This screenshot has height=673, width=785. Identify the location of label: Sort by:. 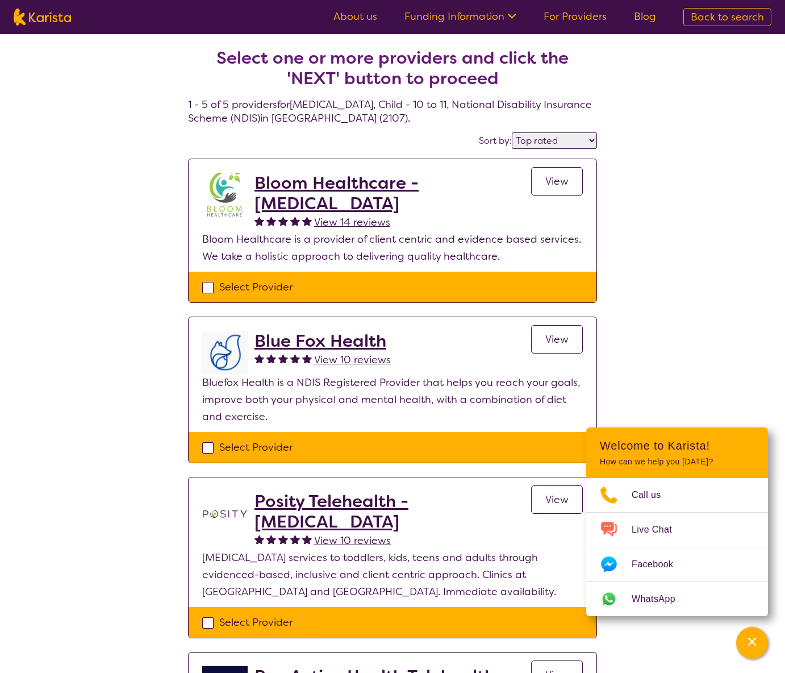
(496, 140).